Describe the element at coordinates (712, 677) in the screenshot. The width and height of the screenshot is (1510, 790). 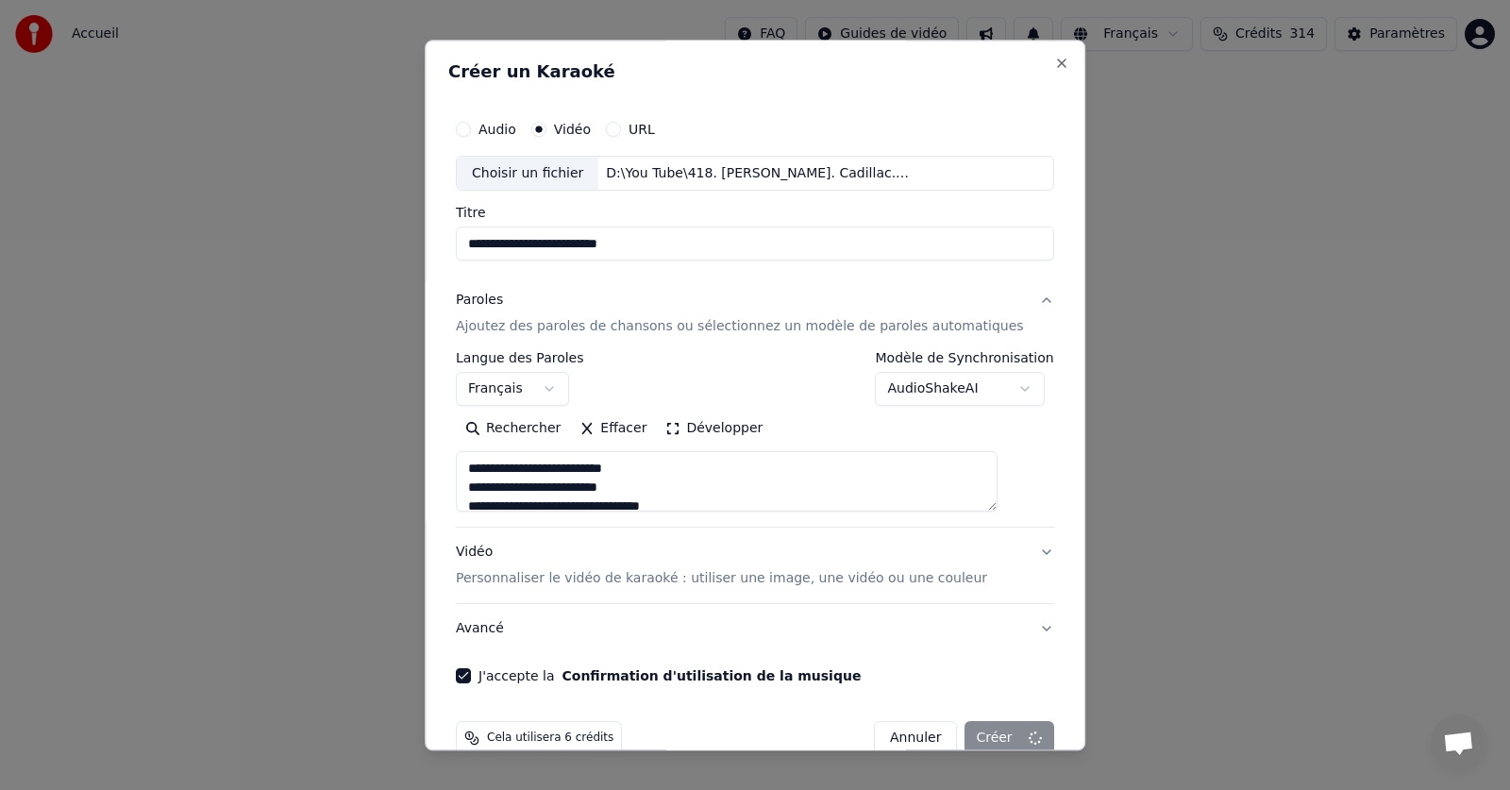
I see `button: J'accepte la` at that location.